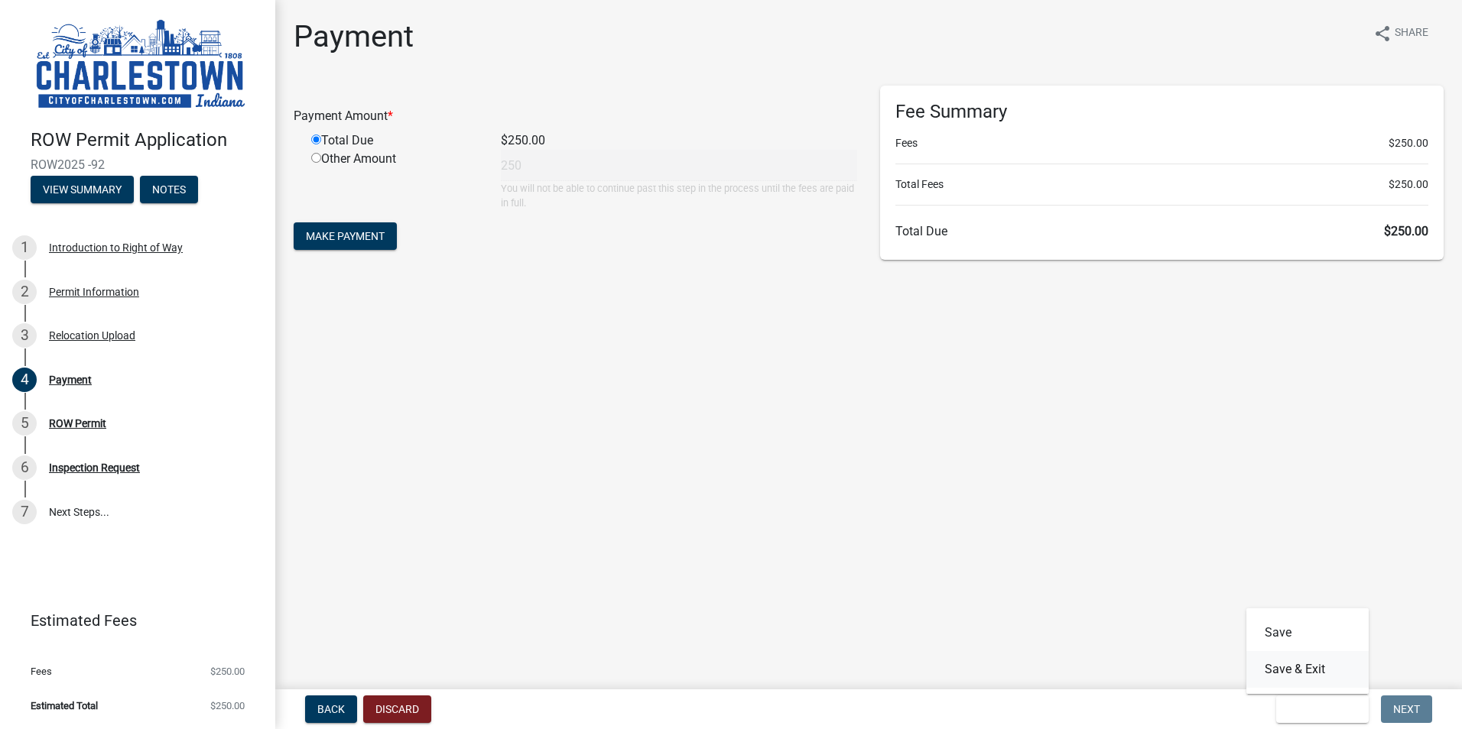  What do you see at coordinates (24, 468) in the screenshot?
I see `div: 6` at bounding box center [24, 468].